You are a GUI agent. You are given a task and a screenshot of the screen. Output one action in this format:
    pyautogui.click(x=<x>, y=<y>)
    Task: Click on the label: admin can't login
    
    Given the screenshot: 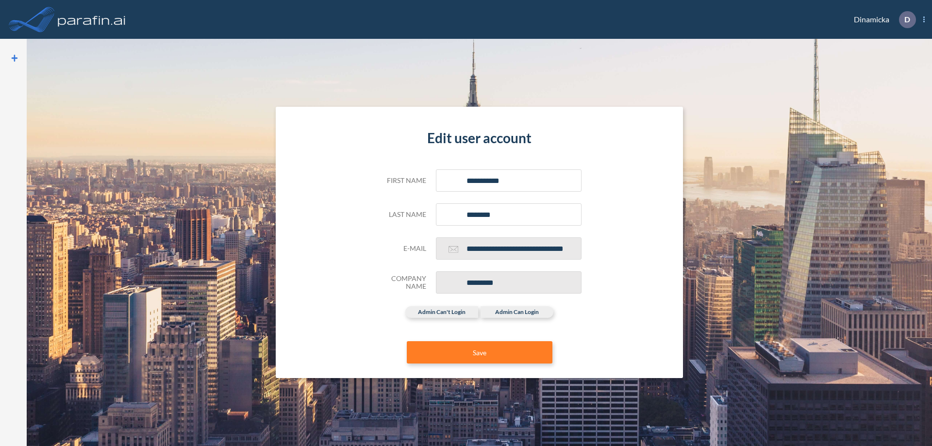 What is the action you would take?
    pyautogui.click(x=442, y=312)
    